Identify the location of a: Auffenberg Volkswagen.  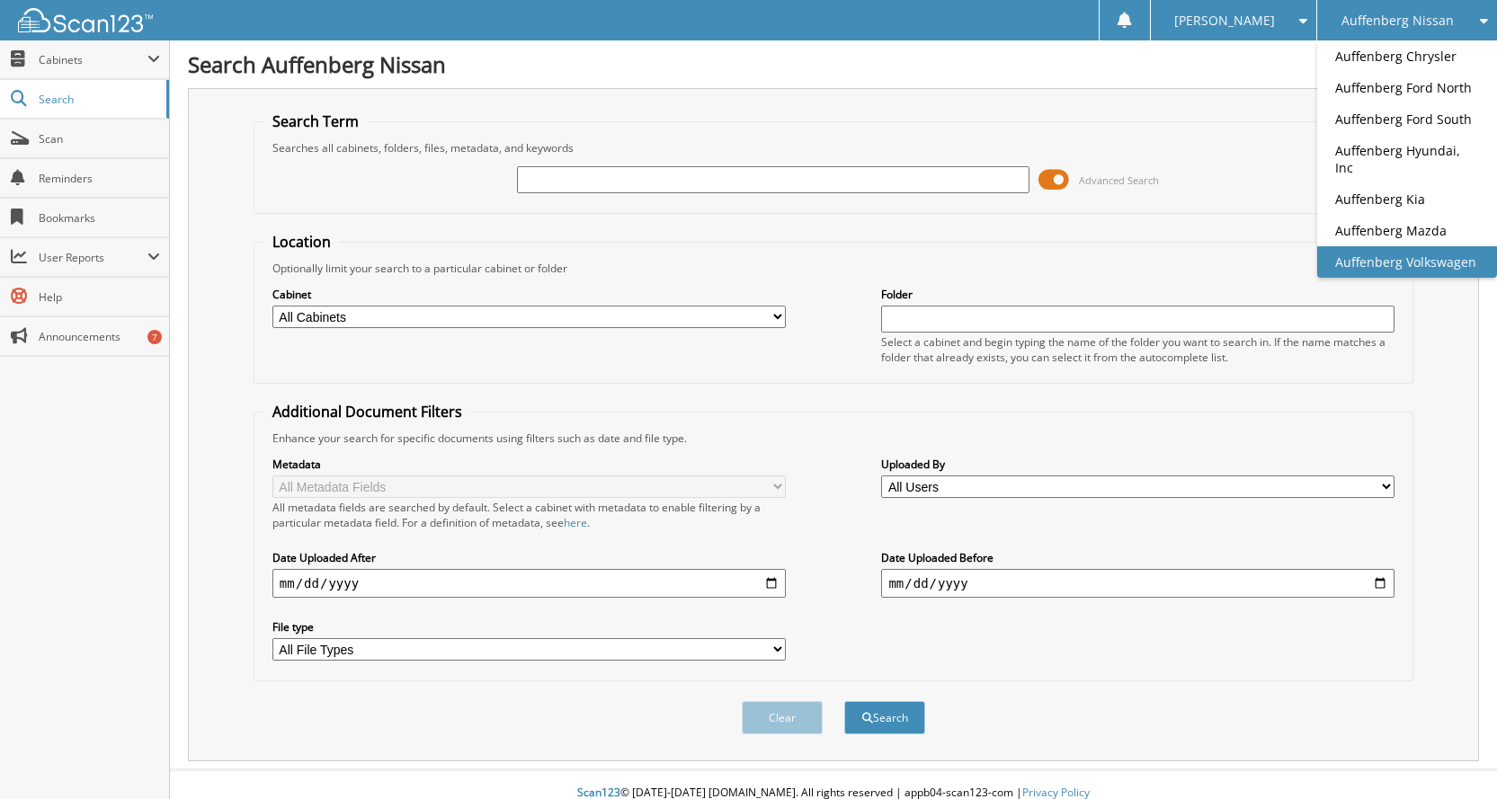
(1407, 262).